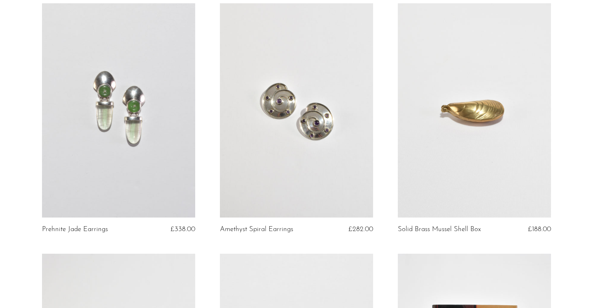 This screenshot has width=593, height=308. I want to click on a: Prehnite Jade Earrings, so click(75, 230).